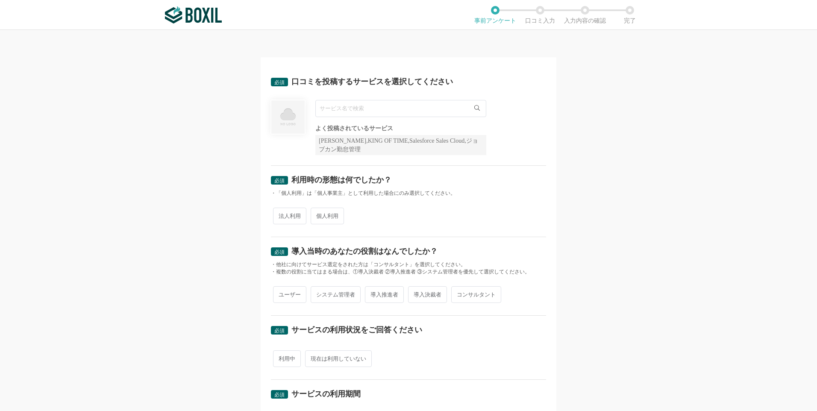  What do you see at coordinates (287, 358) in the screenshot?
I see `span: 利用中` at bounding box center [287, 358].